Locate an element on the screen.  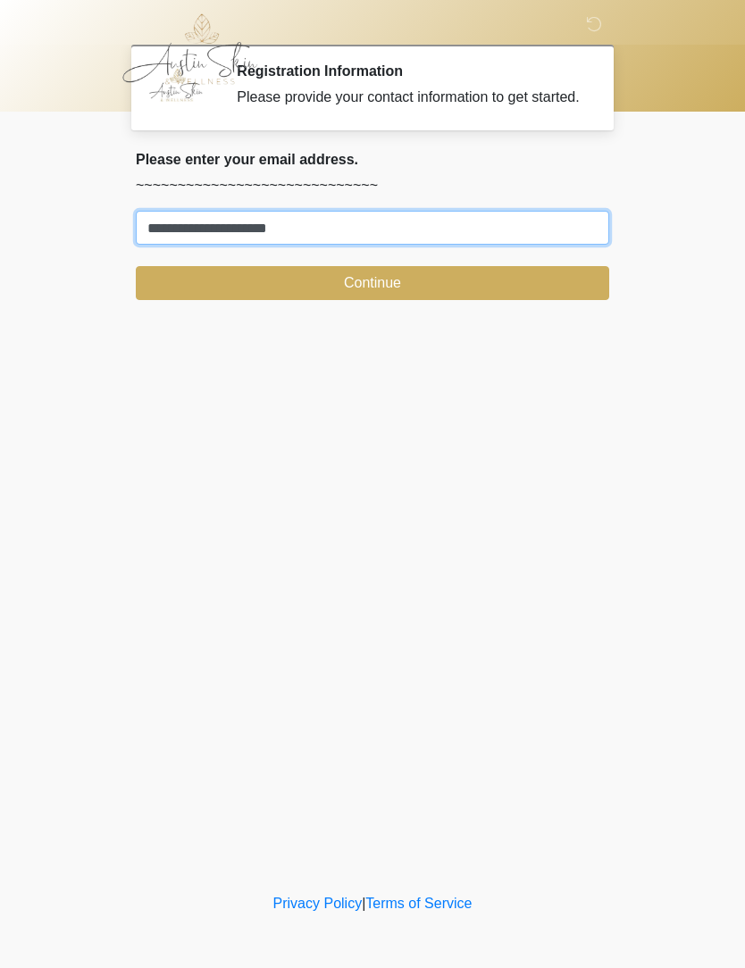
a: Privacy Policy is located at coordinates (318, 903).